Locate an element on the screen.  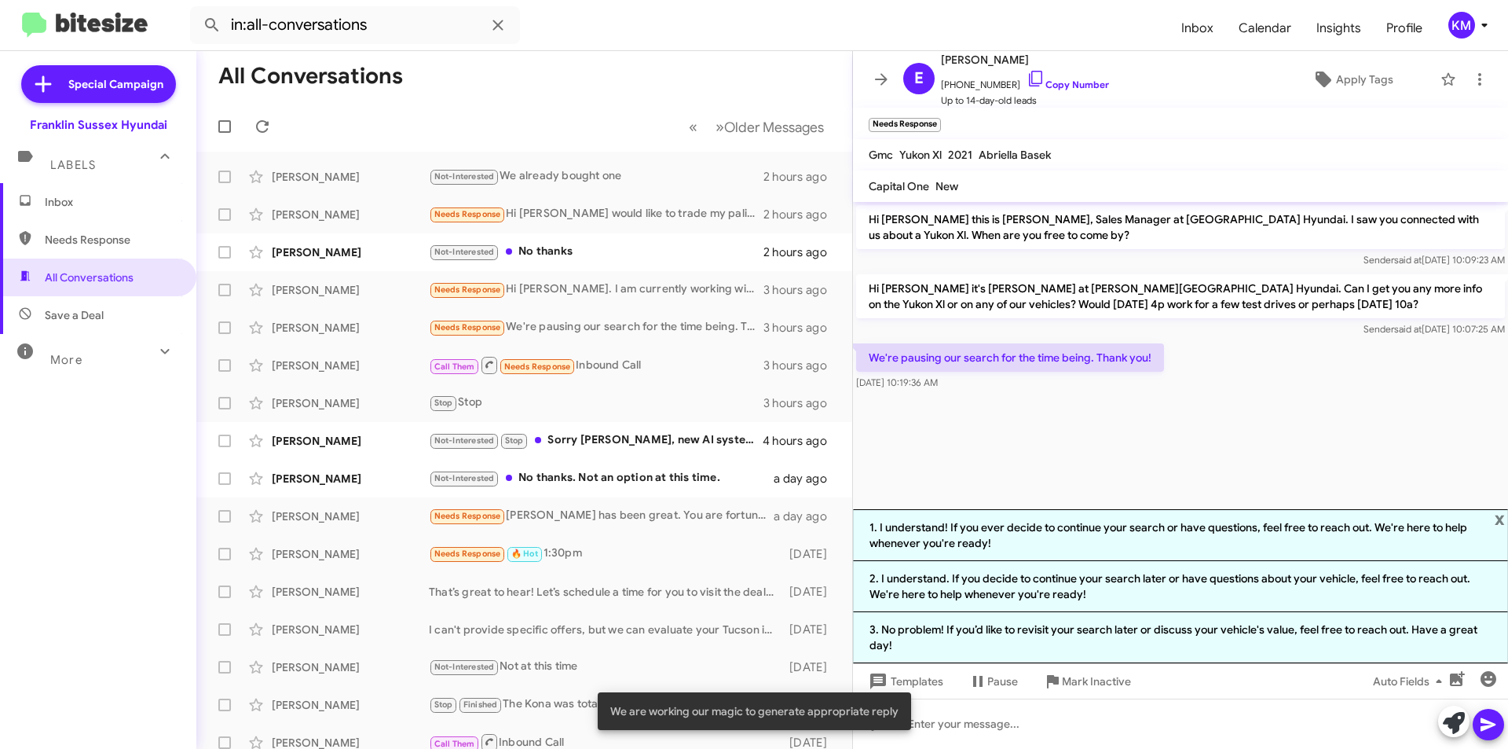
span: We are working our magic to generate appropriate reply is located at coordinates (754, 711).